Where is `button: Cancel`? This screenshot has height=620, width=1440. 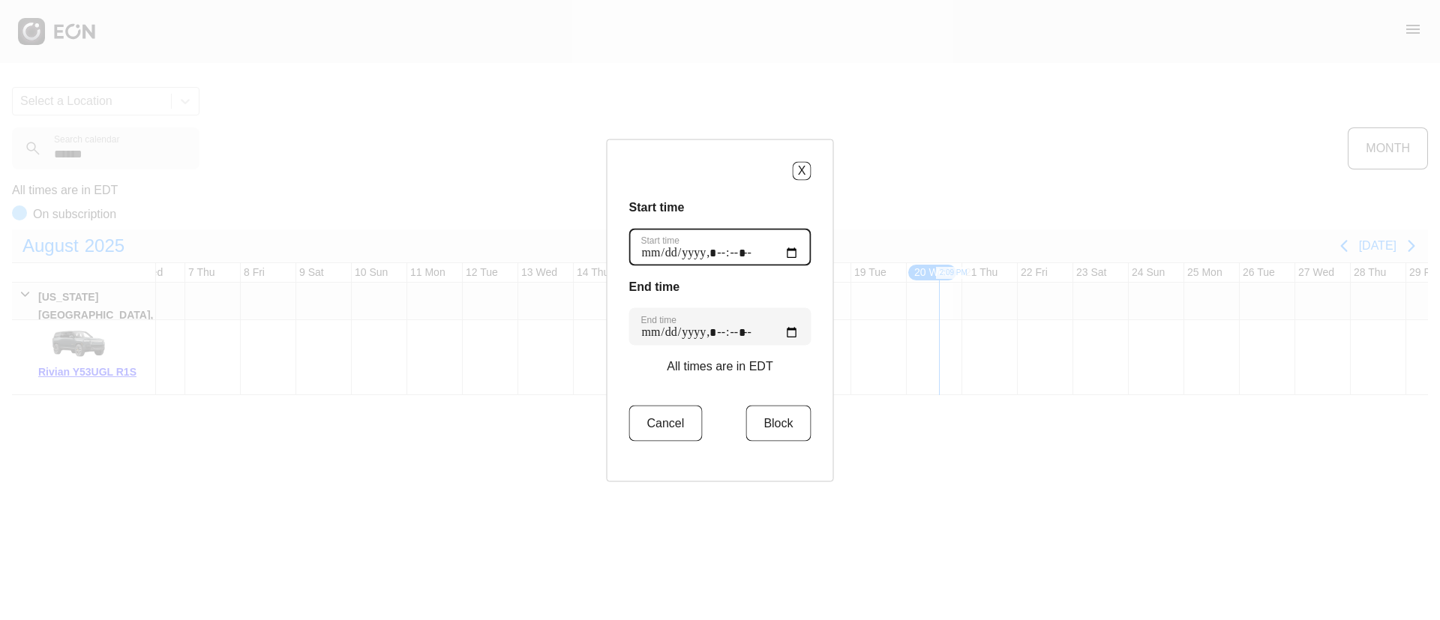
button: Cancel is located at coordinates (666, 423).